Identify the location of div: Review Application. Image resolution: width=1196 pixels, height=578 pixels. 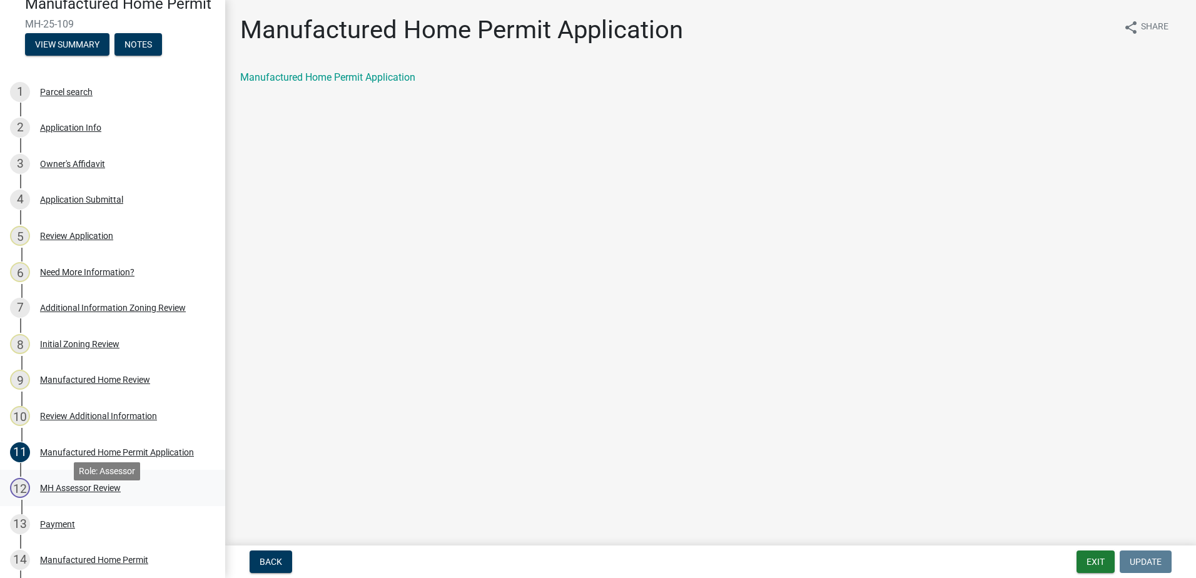
(76, 236).